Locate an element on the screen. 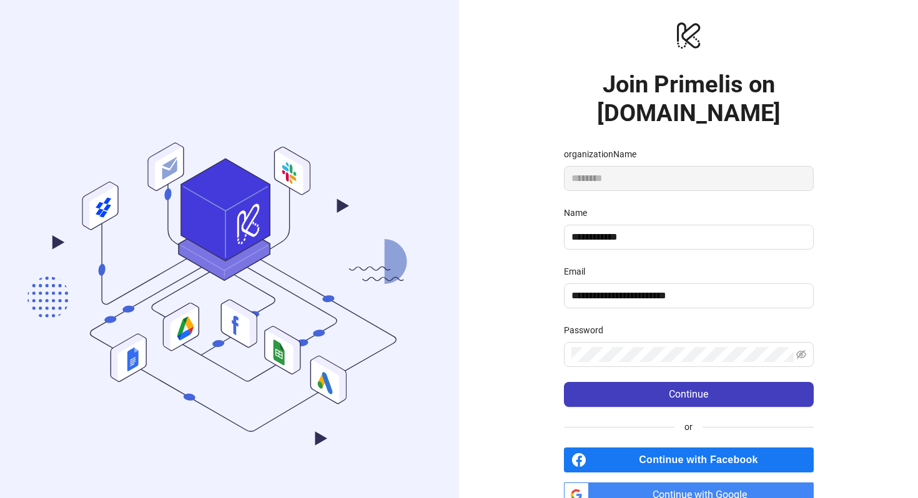 This screenshot has width=918, height=498. input: Password is located at coordinates (682, 355).